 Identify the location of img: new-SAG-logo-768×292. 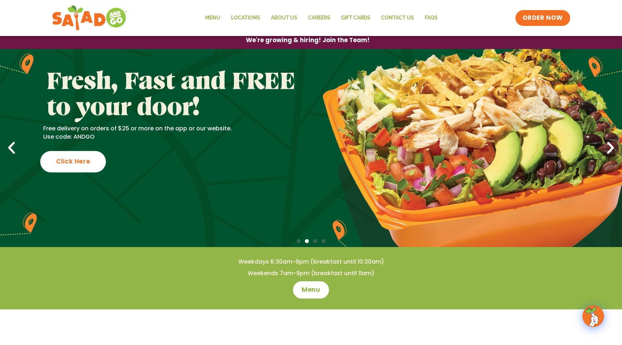
(90, 18).